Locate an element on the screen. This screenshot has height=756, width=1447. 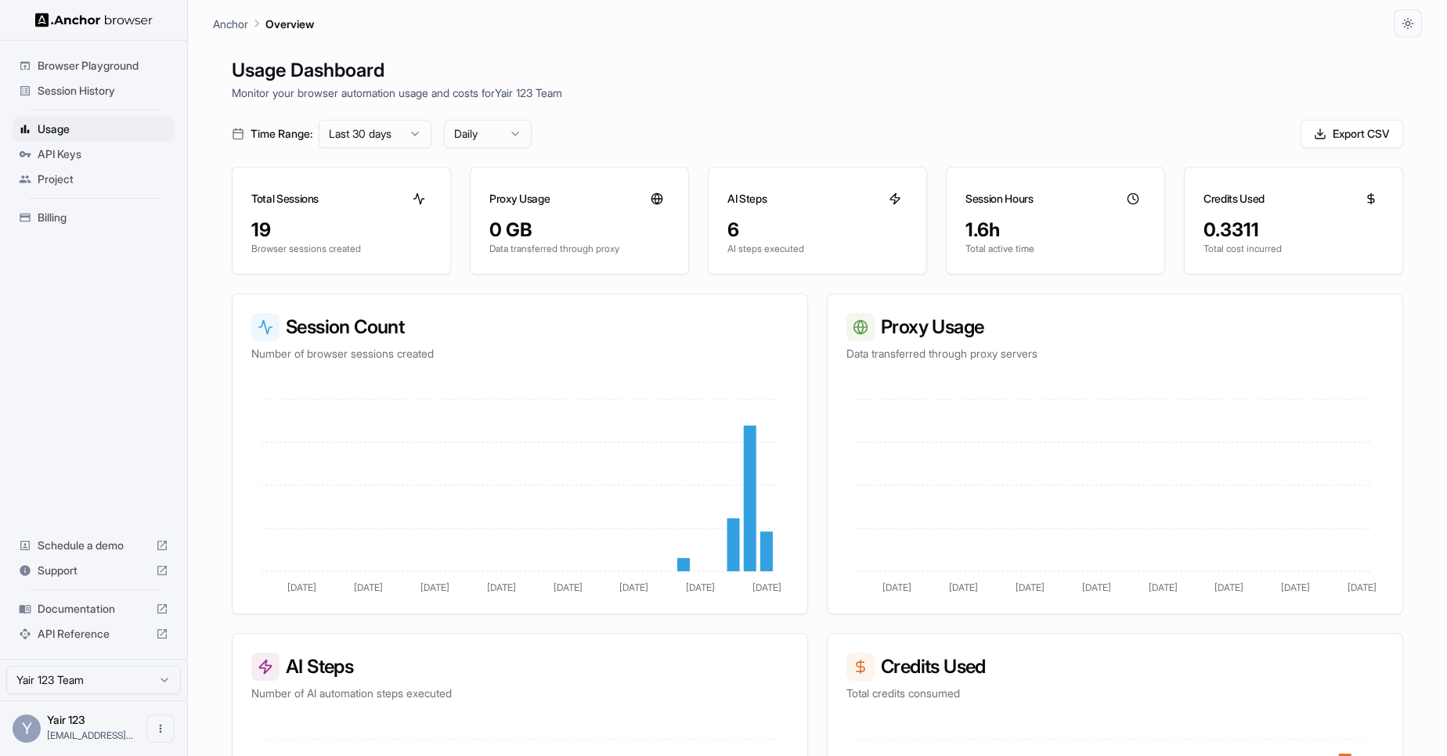
h3: Total Sessions is located at coordinates (285, 199).